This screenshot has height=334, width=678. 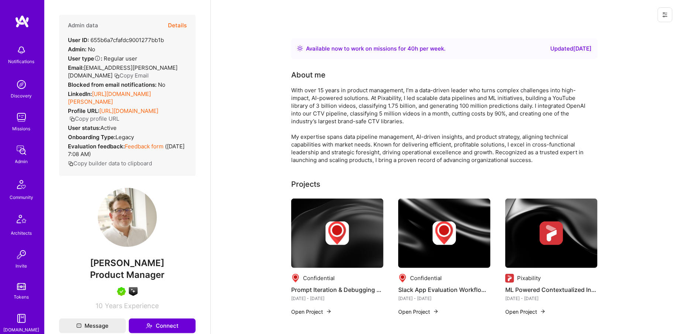 What do you see at coordinates (21, 96) in the screenshot?
I see `div: Discovery` at bounding box center [21, 96].